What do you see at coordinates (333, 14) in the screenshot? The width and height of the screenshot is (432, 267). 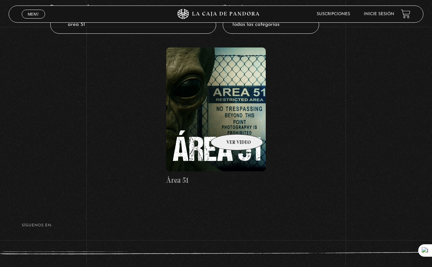 I see `a: Suscripciones` at bounding box center [333, 14].